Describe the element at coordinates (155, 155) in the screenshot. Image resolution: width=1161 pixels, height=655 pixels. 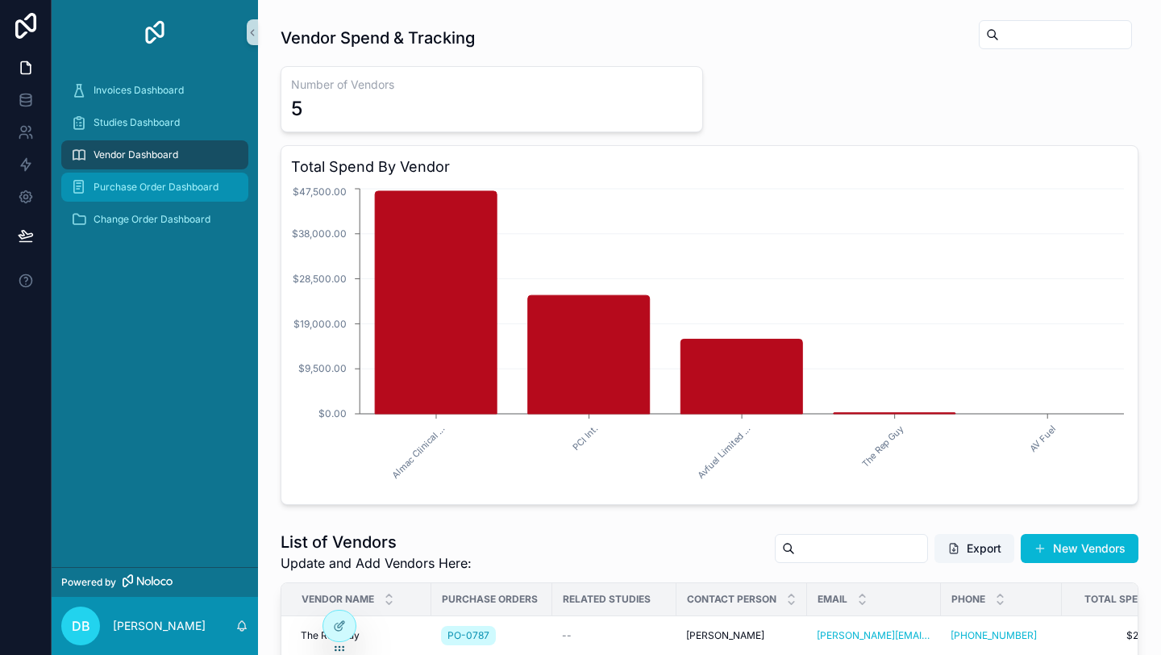
I see `a: Vendor Dashboard` at that location.